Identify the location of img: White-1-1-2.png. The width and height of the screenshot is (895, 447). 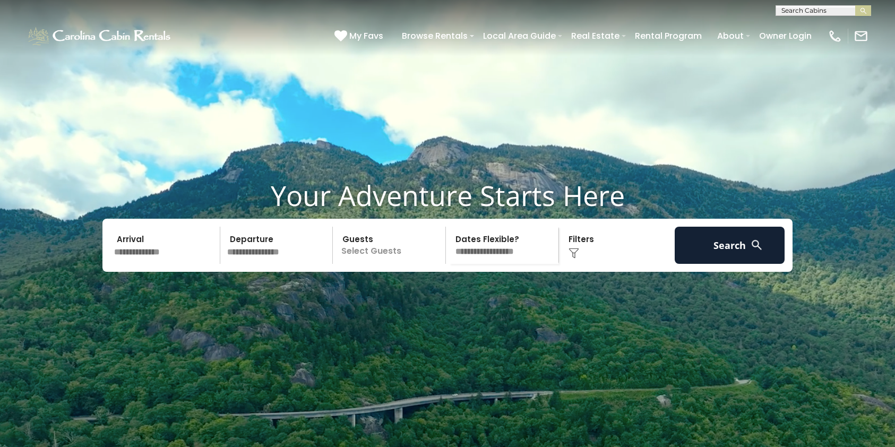
(100, 36).